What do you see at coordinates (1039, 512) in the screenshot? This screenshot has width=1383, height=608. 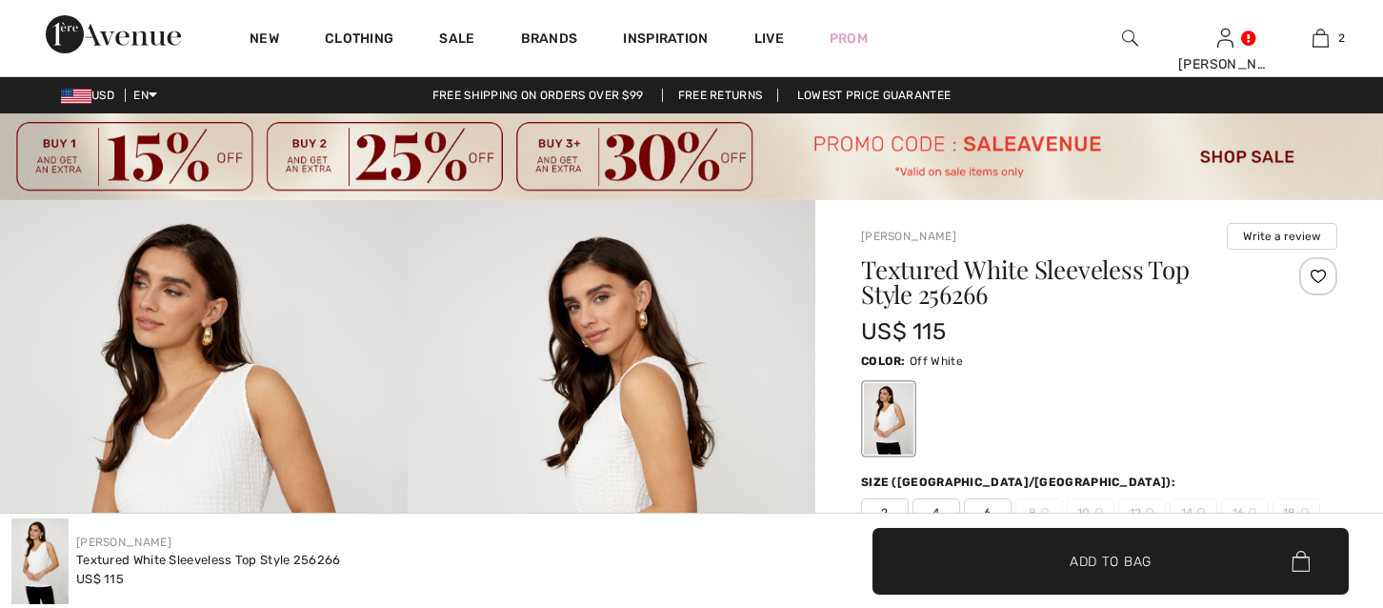 I see `span: 8` at bounding box center [1039, 512].